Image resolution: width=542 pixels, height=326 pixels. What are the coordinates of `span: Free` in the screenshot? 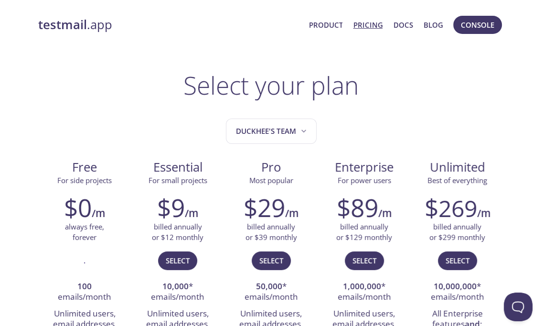 It's located at (85, 167).